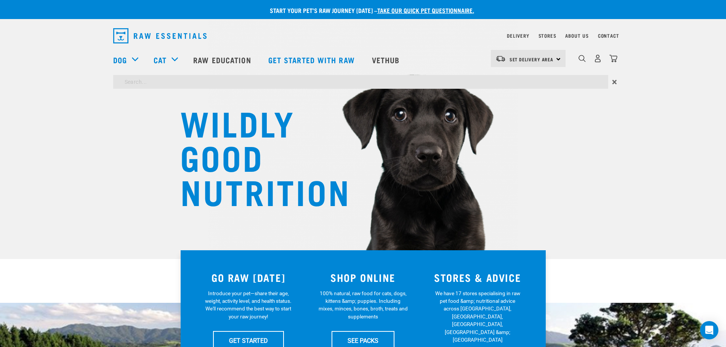 The width and height of the screenshot is (726, 347). I want to click on a: Delivery, so click(518, 35).